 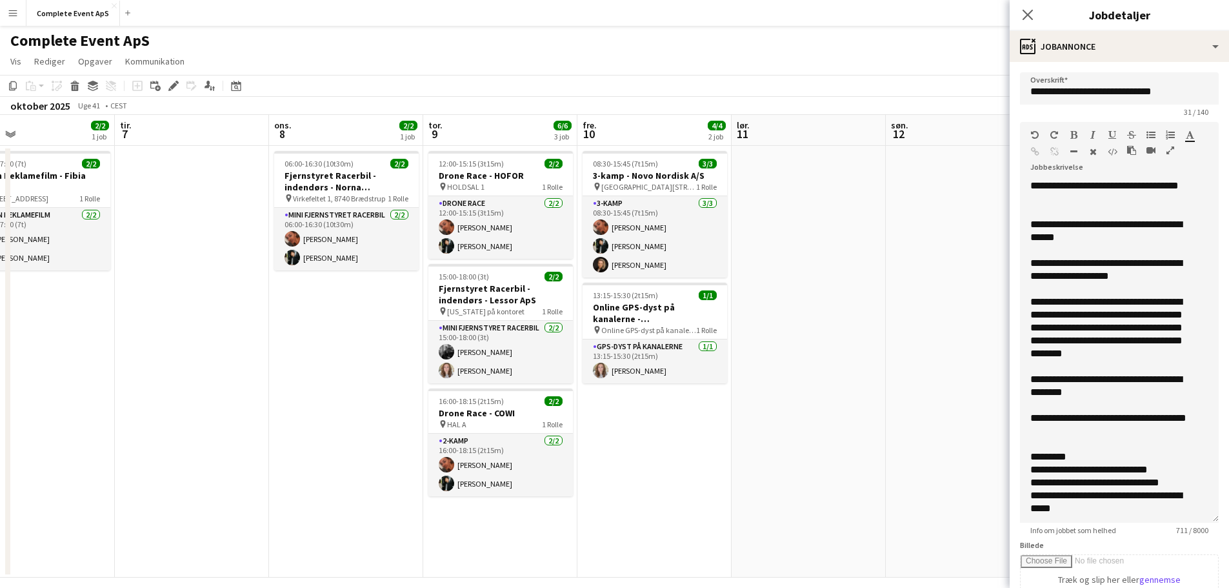 What do you see at coordinates (1093, 135) in the screenshot?
I see `button: Kursiv` at bounding box center [1093, 135].